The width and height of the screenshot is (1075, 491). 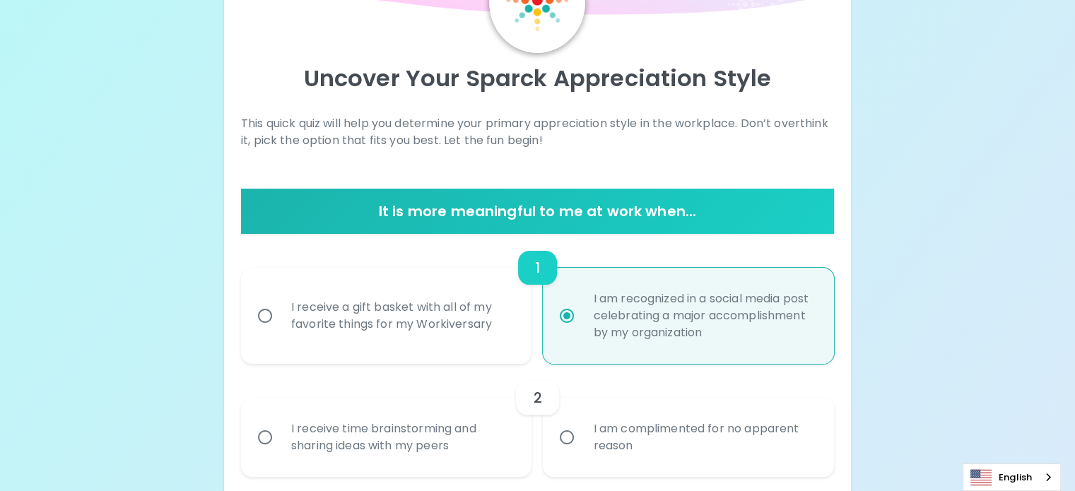 I want to click on a: English, so click(x=1011, y=477).